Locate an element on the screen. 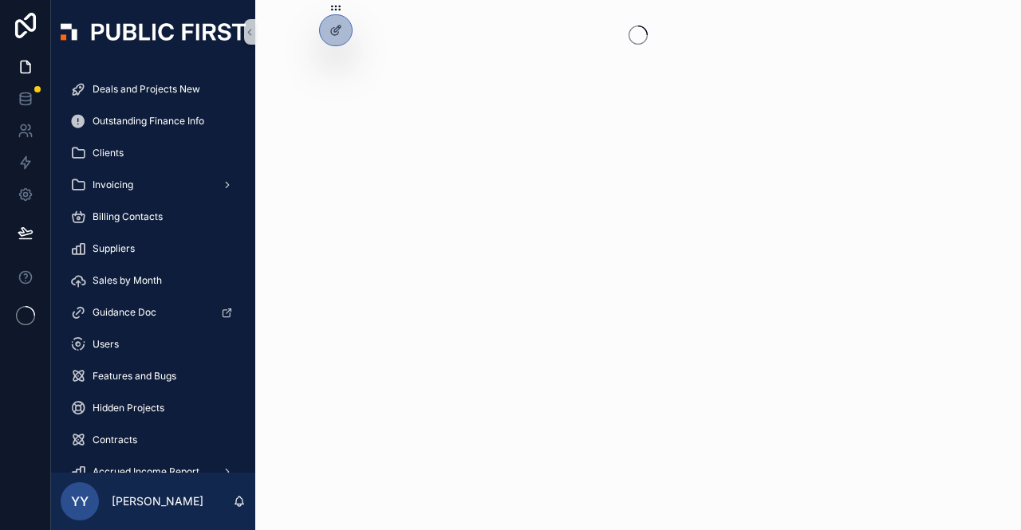 The image size is (1021, 530). span: Billing Contacts is located at coordinates (128, 217).